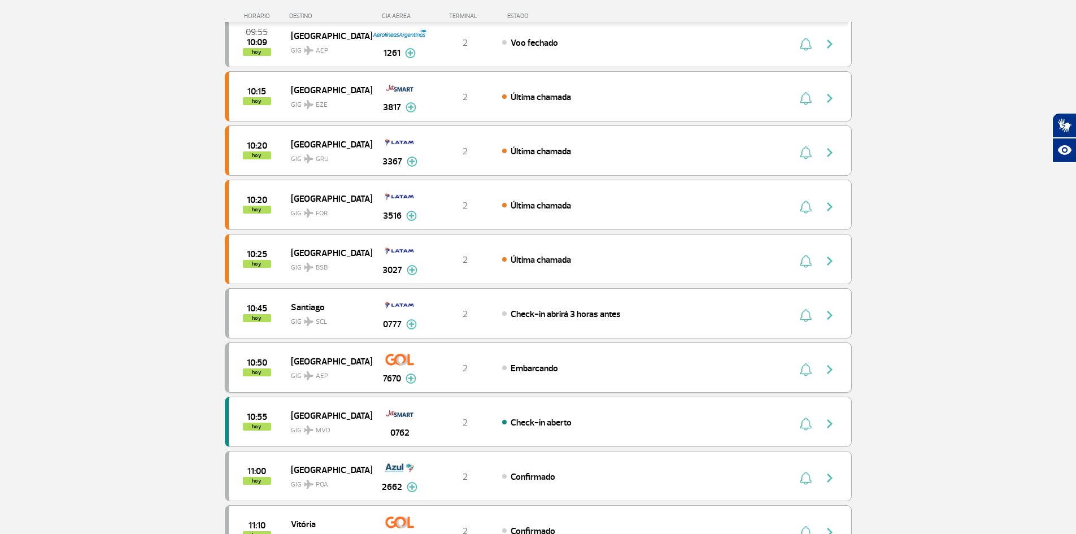 This screenshot has height=534, width=1076. What do you see at coordinates (322, 159) in the screenshot?
I see `span: GRU` at bounding box center [322, 159].